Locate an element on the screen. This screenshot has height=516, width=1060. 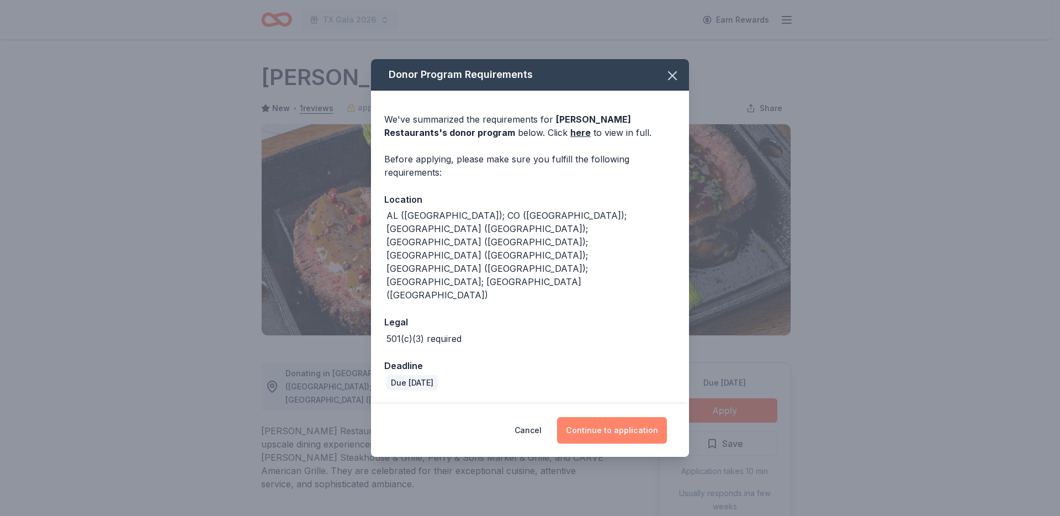
div: Donor Program Requirements is located at coordinates (530, 75).